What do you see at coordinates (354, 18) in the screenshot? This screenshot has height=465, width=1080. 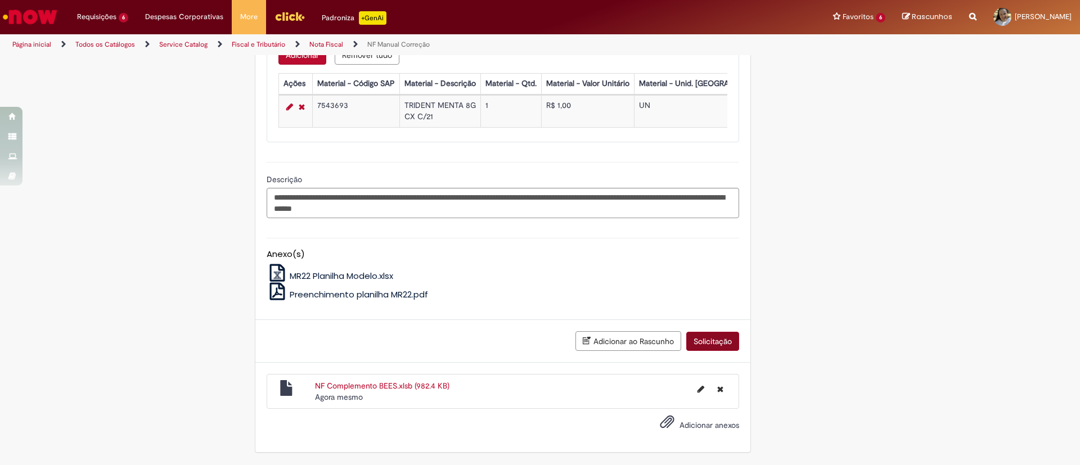 I see `div: Padroniza` at bounding box center [354, 18].